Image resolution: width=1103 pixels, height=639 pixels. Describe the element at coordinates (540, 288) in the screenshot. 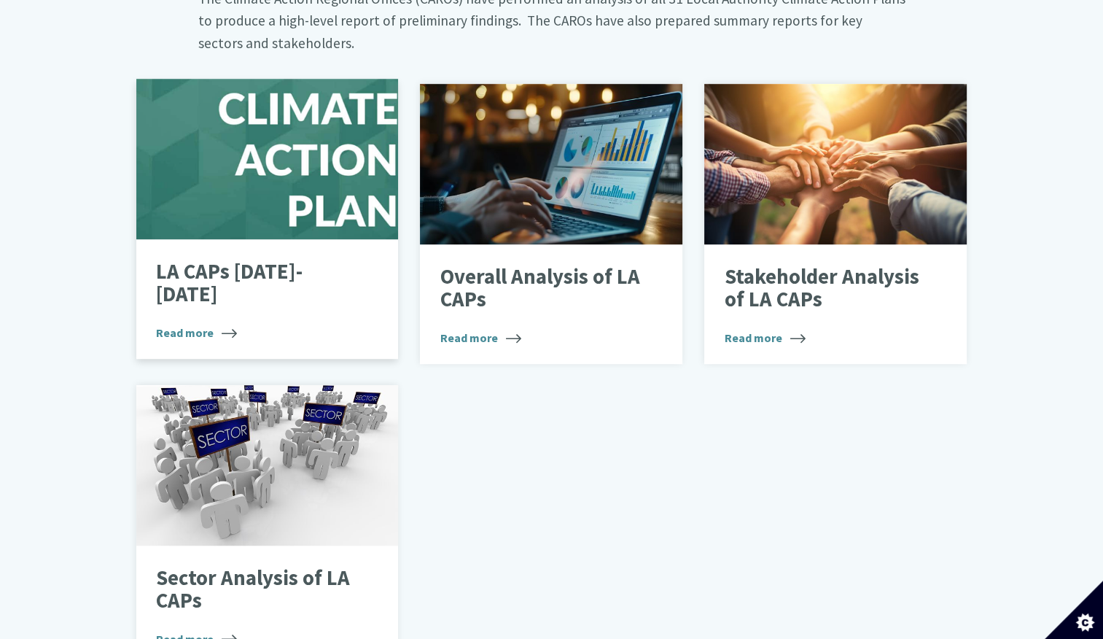

I see `p: Overall Analysis of LA CAPs` at that location.